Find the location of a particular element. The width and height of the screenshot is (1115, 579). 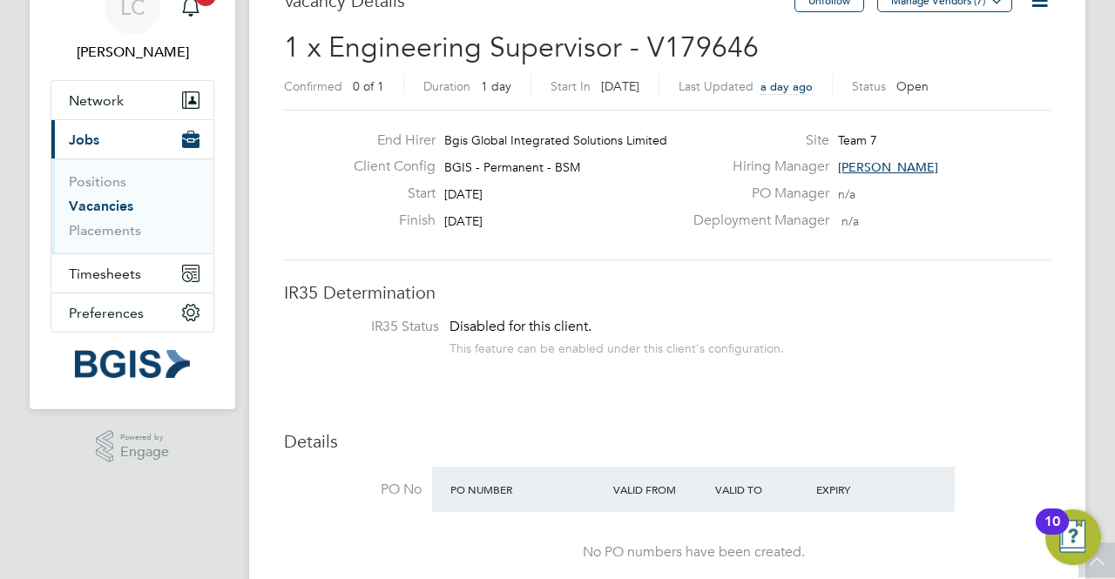

div: Valid To is located at coordinates (761, 489).